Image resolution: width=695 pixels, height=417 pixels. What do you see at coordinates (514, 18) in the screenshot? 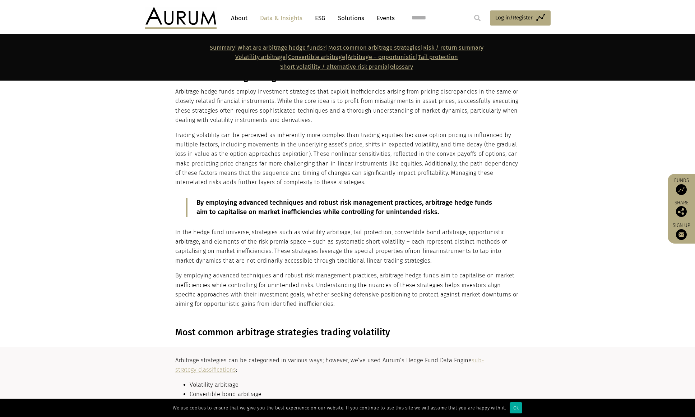
I see `span: Log in/Register` at bounding box center [514, 18].